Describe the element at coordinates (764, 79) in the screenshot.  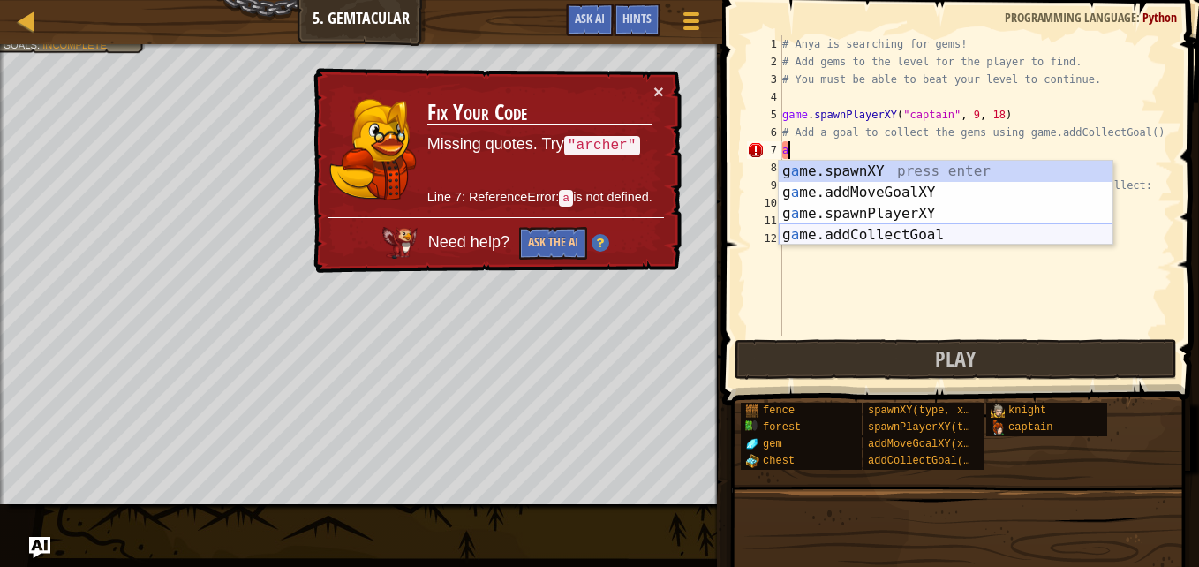
I see `div: 3` at that location.